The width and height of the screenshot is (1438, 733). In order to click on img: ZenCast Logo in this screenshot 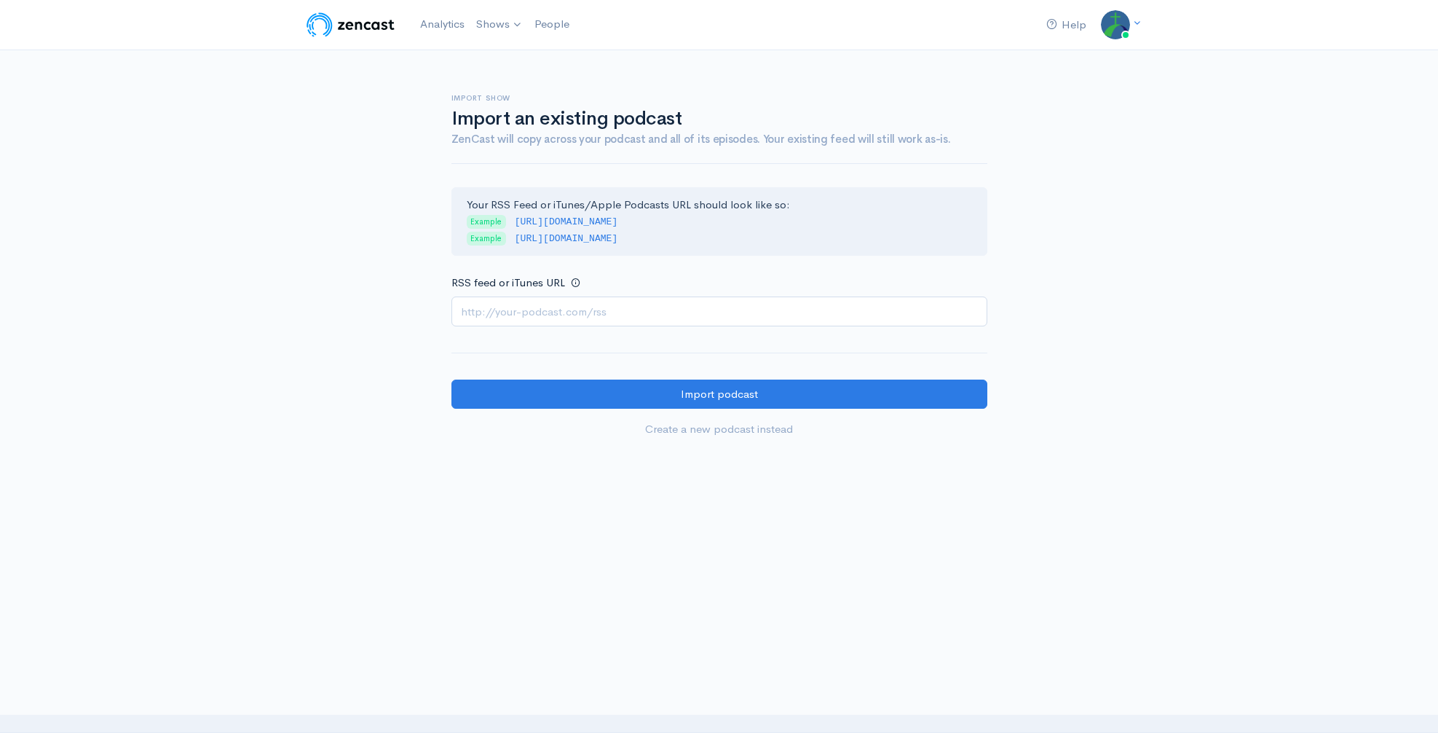, I will do `click(350, 25)`.